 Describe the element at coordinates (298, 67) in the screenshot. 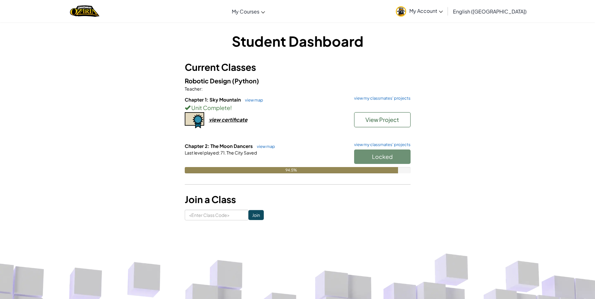

I see `h3: Current Classes` at that location.